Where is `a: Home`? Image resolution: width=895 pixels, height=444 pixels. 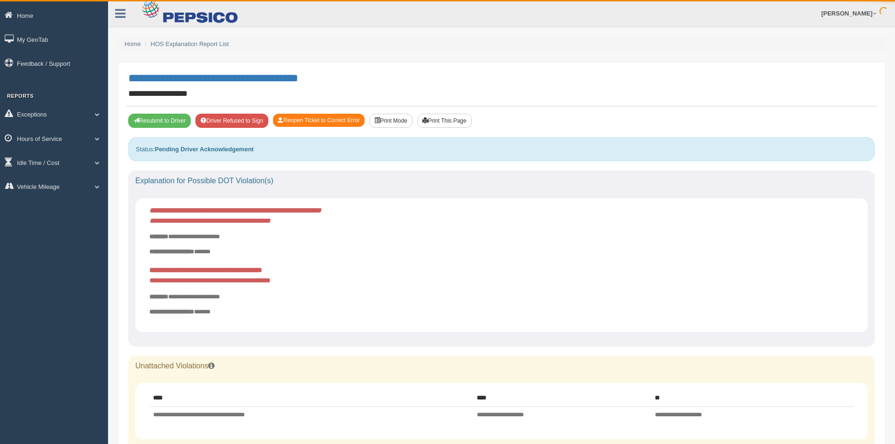
a: Home is located at coordinates (132, 44).